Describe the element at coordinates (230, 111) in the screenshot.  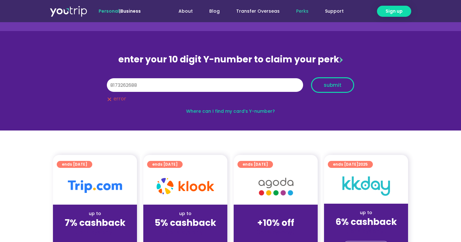
I see `a: Where can I find my card’s Y-number?` at that location.